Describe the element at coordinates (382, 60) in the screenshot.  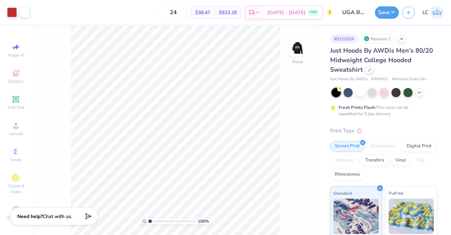
I see `span: Just Hoods By AWDis Men's 80/20 Midweight College Hooded Sweatshirt` at that location.